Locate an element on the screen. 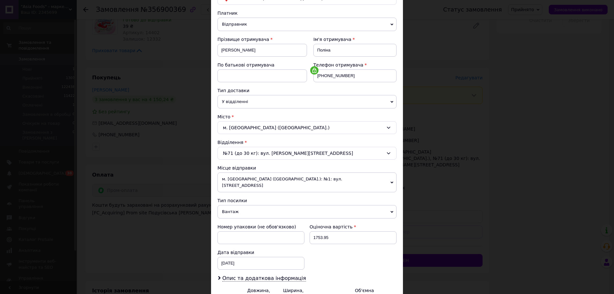 This screenshot has height=294, width=614. div: Дата відправки is located at coordinates (261, 252).